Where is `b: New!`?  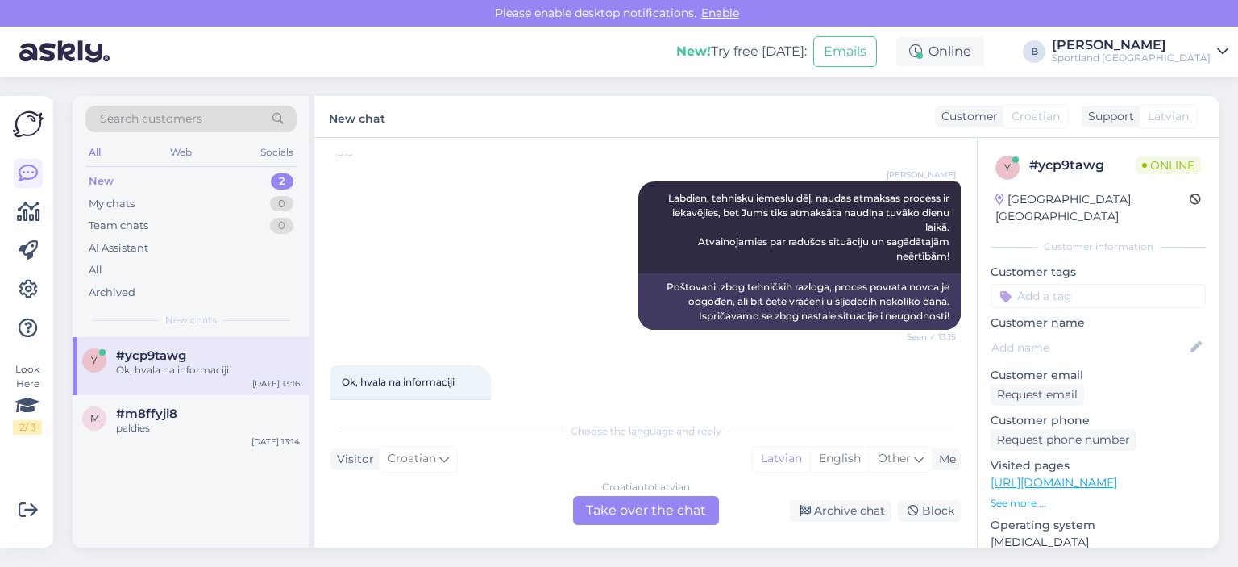
b: New! is located at coordinates (693, 51).